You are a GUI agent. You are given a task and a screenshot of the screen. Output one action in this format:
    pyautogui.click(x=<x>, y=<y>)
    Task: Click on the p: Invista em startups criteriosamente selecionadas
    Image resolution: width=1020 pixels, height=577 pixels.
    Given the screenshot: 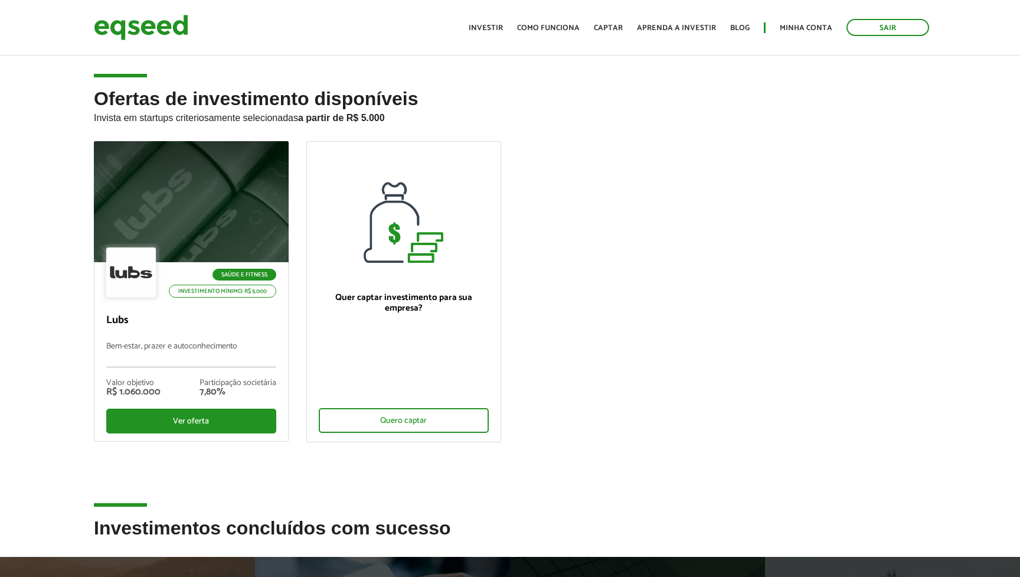 What is the action you would take?
    pyautogui.click(x=510, y=116)
    